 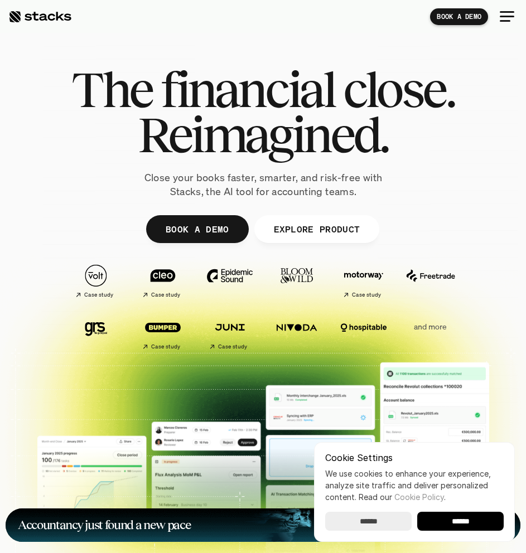 What do you see at coordinates (112, 89) in the screenshot?
I see `span: The` at bounding box center [112, 89].